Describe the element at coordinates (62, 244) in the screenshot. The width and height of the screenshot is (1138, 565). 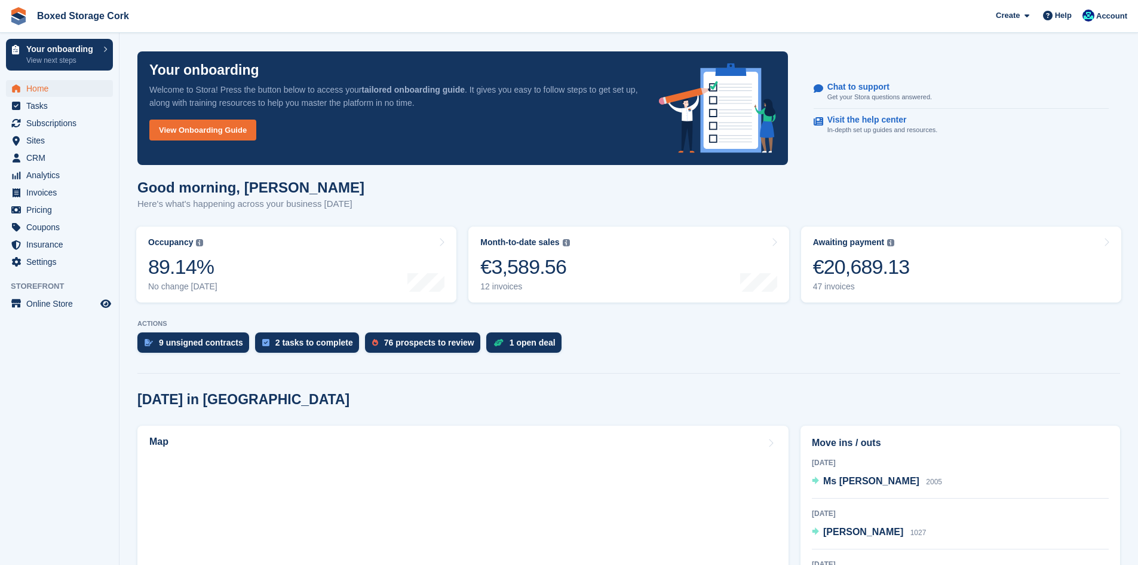
I see `span: Insurance` at that location.